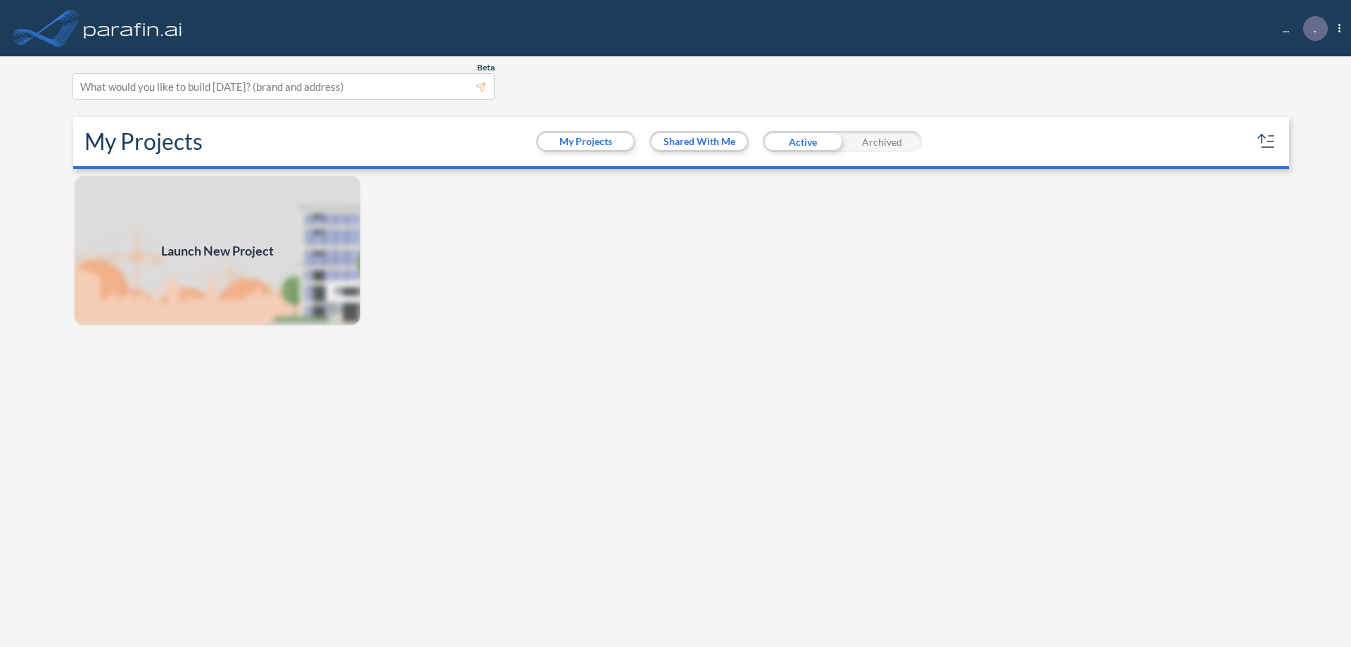 Image resolution: width=1351 pixels, height=647 pixels. I want to click on div: Archived, so click(882, 141).